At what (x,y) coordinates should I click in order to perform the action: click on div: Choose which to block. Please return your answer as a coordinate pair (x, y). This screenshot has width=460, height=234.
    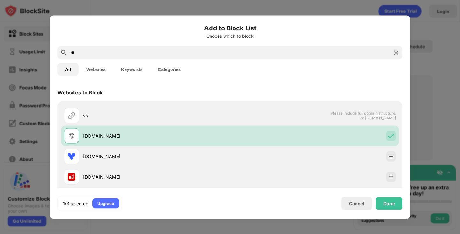
    Looking at the image, I should click on (230, 36).